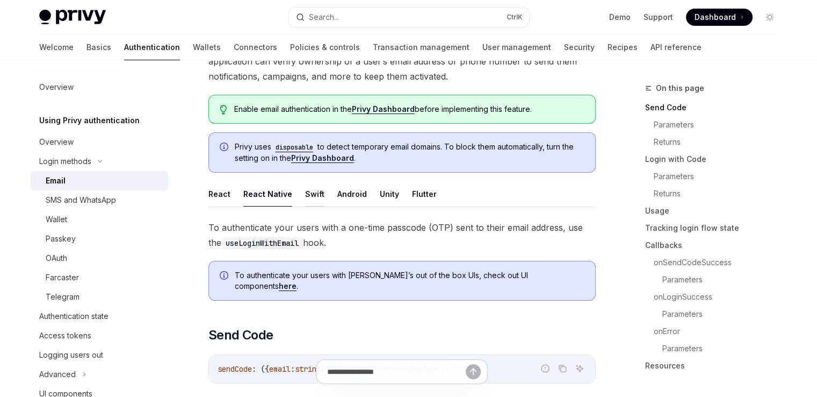 This screenshot has height=397, width=817. Describe the element at coordinates (324, 17) in the screenshot. I see `div: Search...` at that location.